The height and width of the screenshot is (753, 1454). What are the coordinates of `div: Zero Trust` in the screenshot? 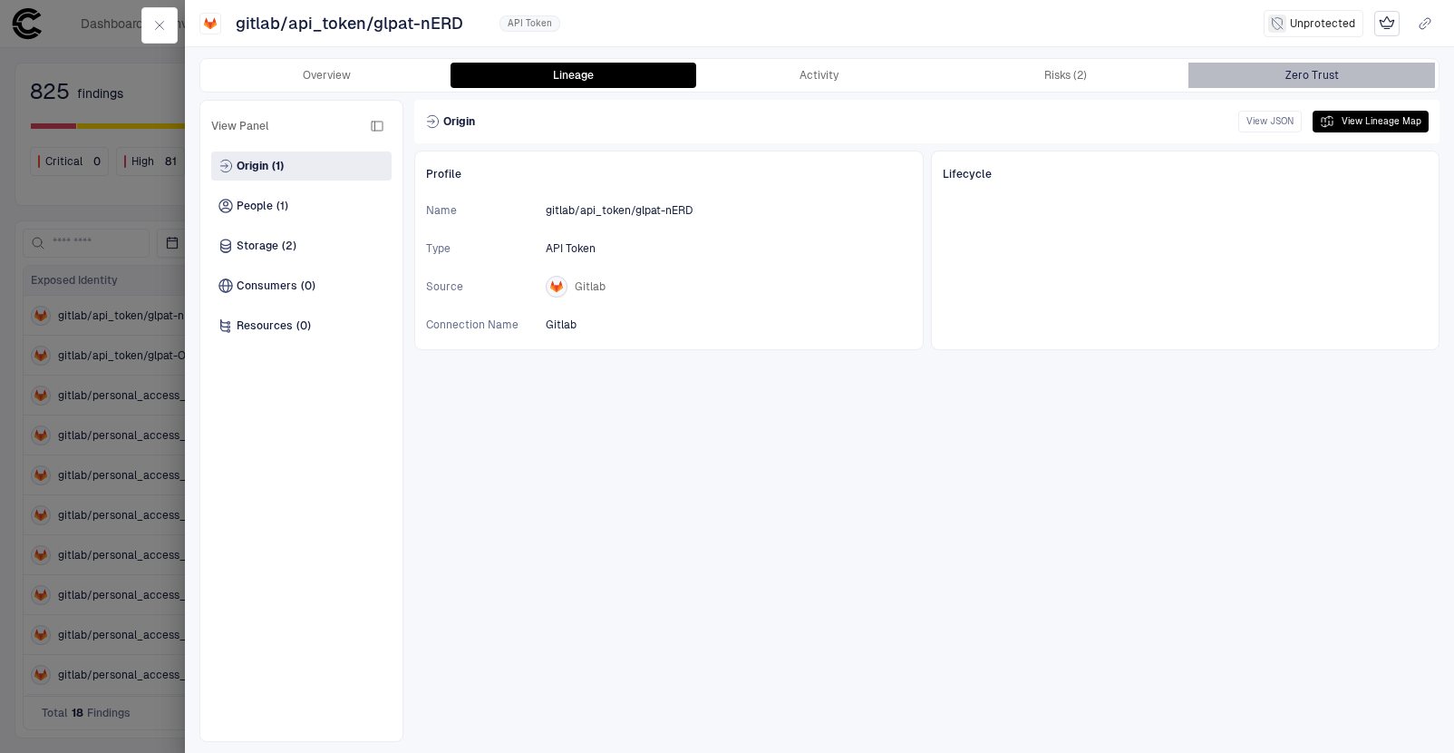 It's located at (1312, 75).